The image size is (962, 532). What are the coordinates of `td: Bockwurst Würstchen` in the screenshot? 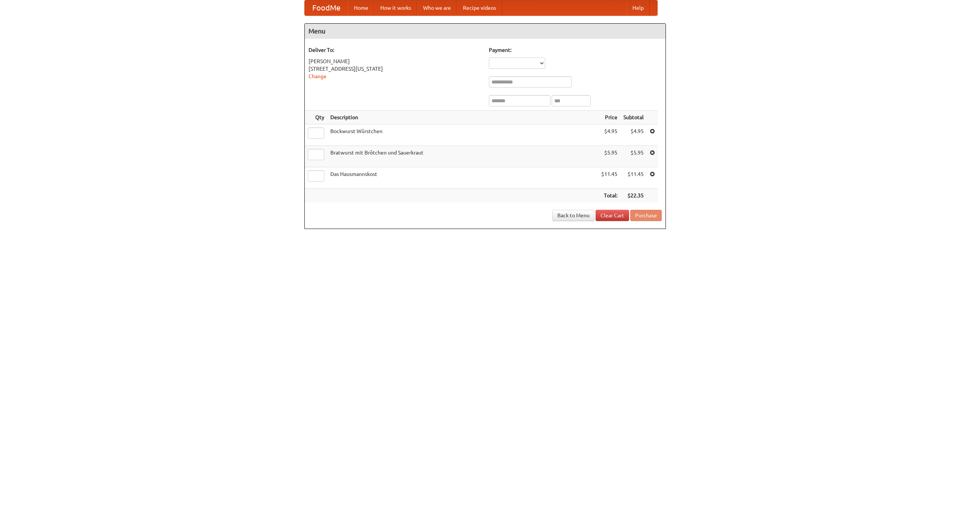 It's located at (463, 135).